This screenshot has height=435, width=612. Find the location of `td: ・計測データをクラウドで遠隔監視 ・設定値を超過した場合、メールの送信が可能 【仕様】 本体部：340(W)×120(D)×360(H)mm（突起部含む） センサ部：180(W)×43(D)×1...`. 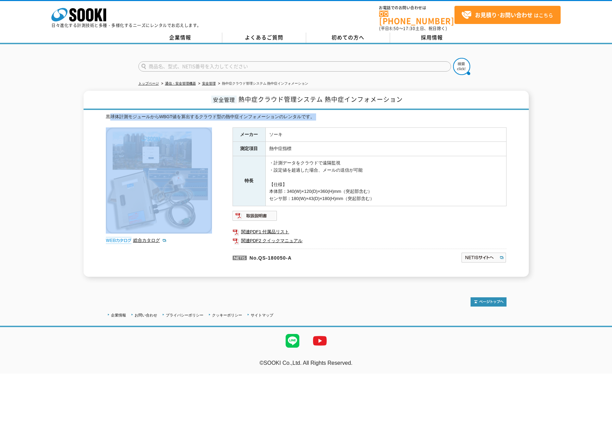

td: ・計測データをクラウドで遠隔監視 ・設定値を超過した場合、メールの送信が可能 【仕様】 本体部：340(W)×120(D)×360(H)mm（突起部含む） センサ部：180(W)×43(D)×1... is located at coordinates (385, 181).